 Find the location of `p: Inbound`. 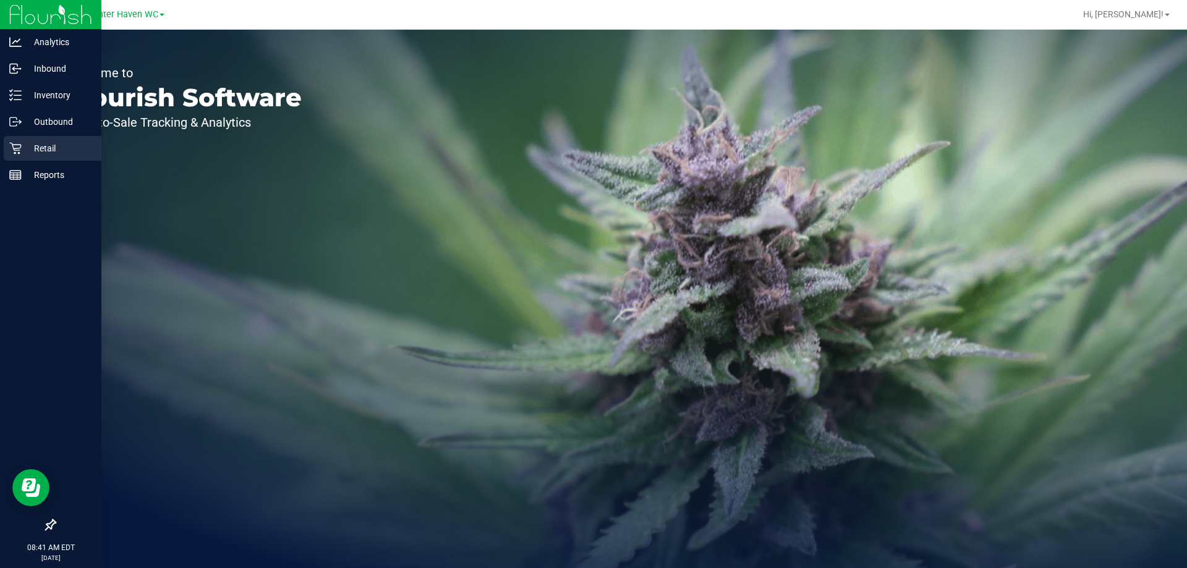

p: Inbound is located at coordinates (59, 69).